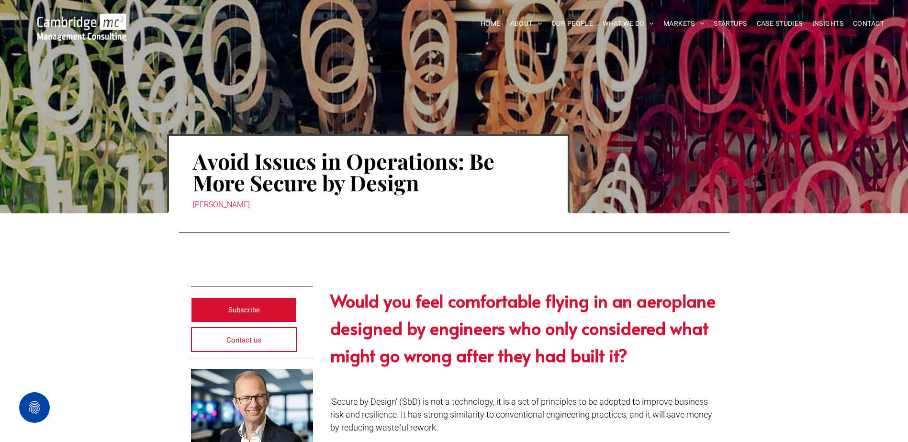 This screenshot has height=442, width=908. I want to click on a: MARKETS, so click(684, 23).